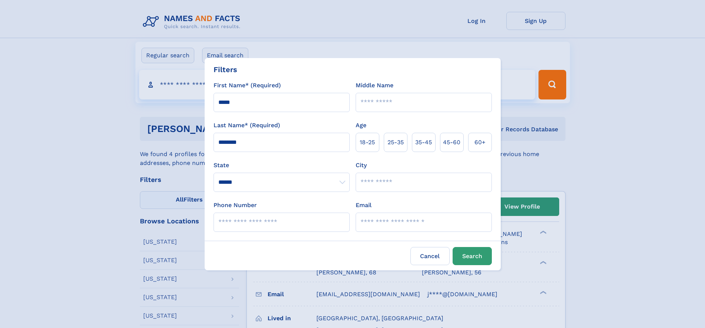 This screenshot has height=328, width=705. Describe the element at coordinates (247, 85) in the screenshot. I see `label: First Name* (Required)` at that location.